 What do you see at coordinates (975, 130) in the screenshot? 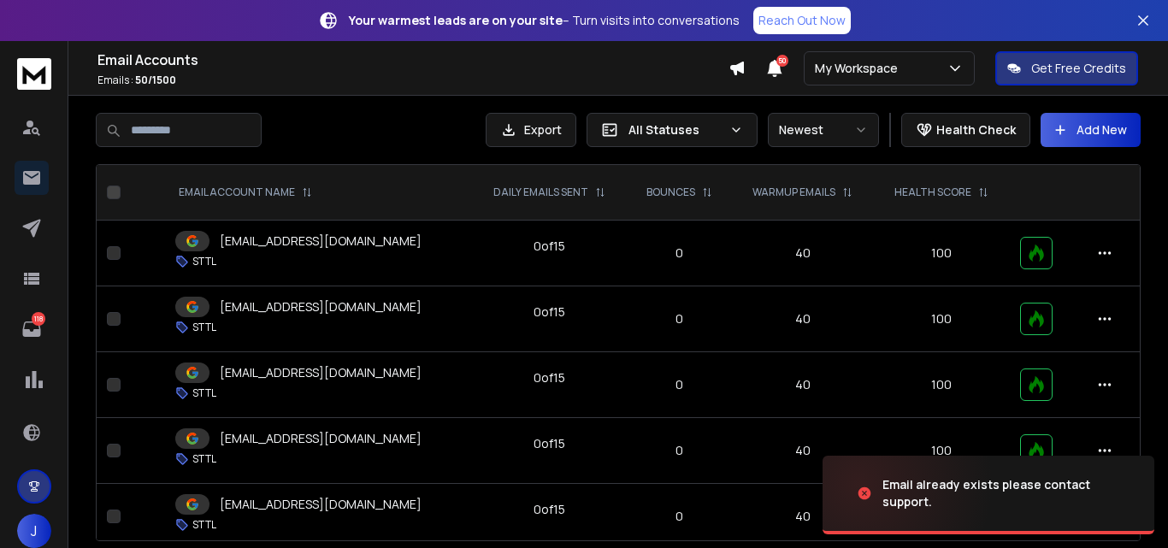
I see `p: Health Check` at bounding box center [975, 130].